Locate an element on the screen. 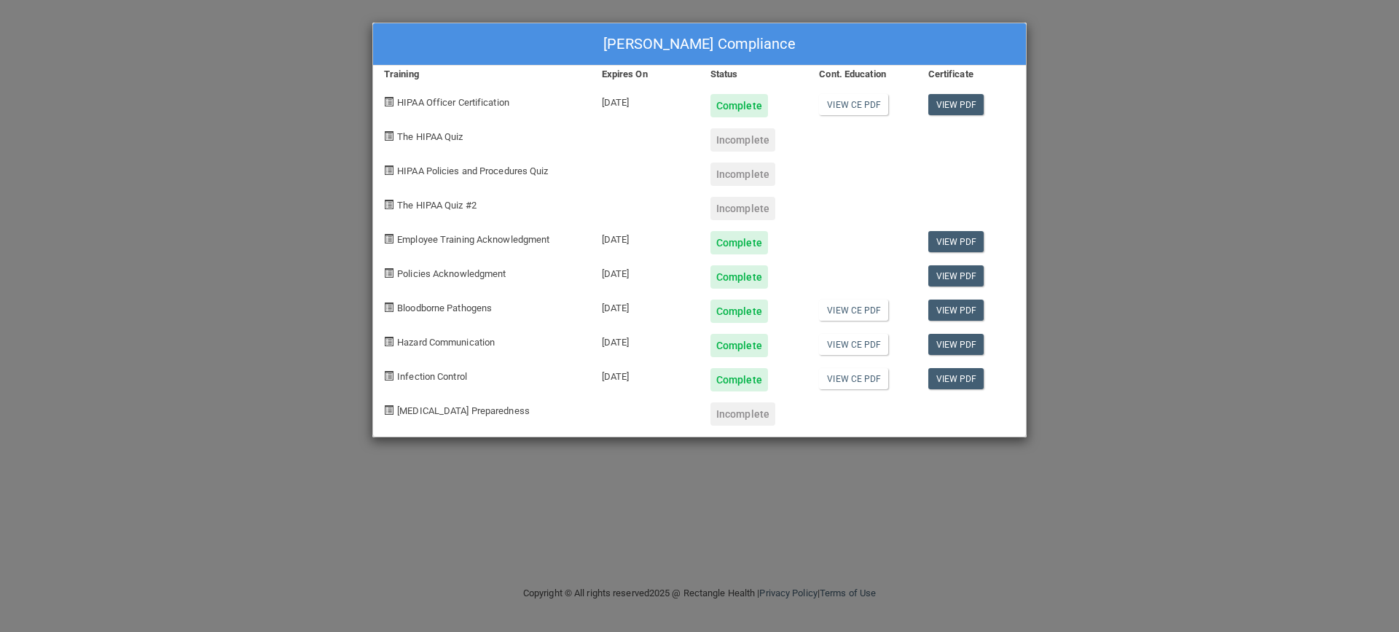 The width and height of the screenshot is (1399, 632). div: Status is located at coordinates (754, 74).